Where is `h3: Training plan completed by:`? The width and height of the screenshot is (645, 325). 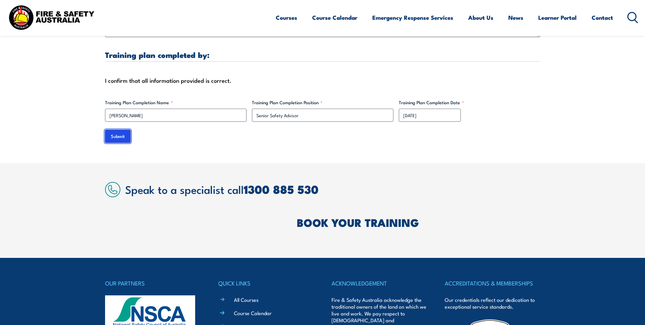 h3: Training plan completed by: is located at coordinates (323, 54).